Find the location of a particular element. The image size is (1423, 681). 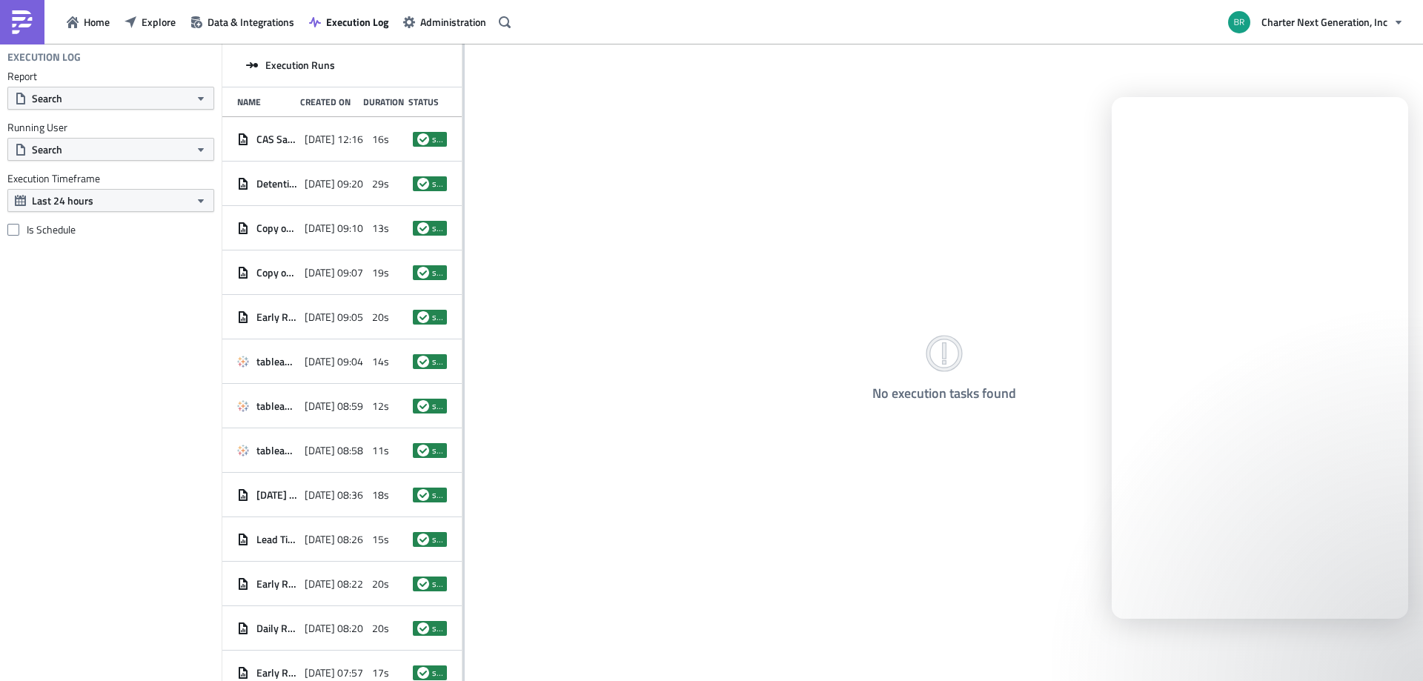

span: 29s is located at coordinates (380, 184).